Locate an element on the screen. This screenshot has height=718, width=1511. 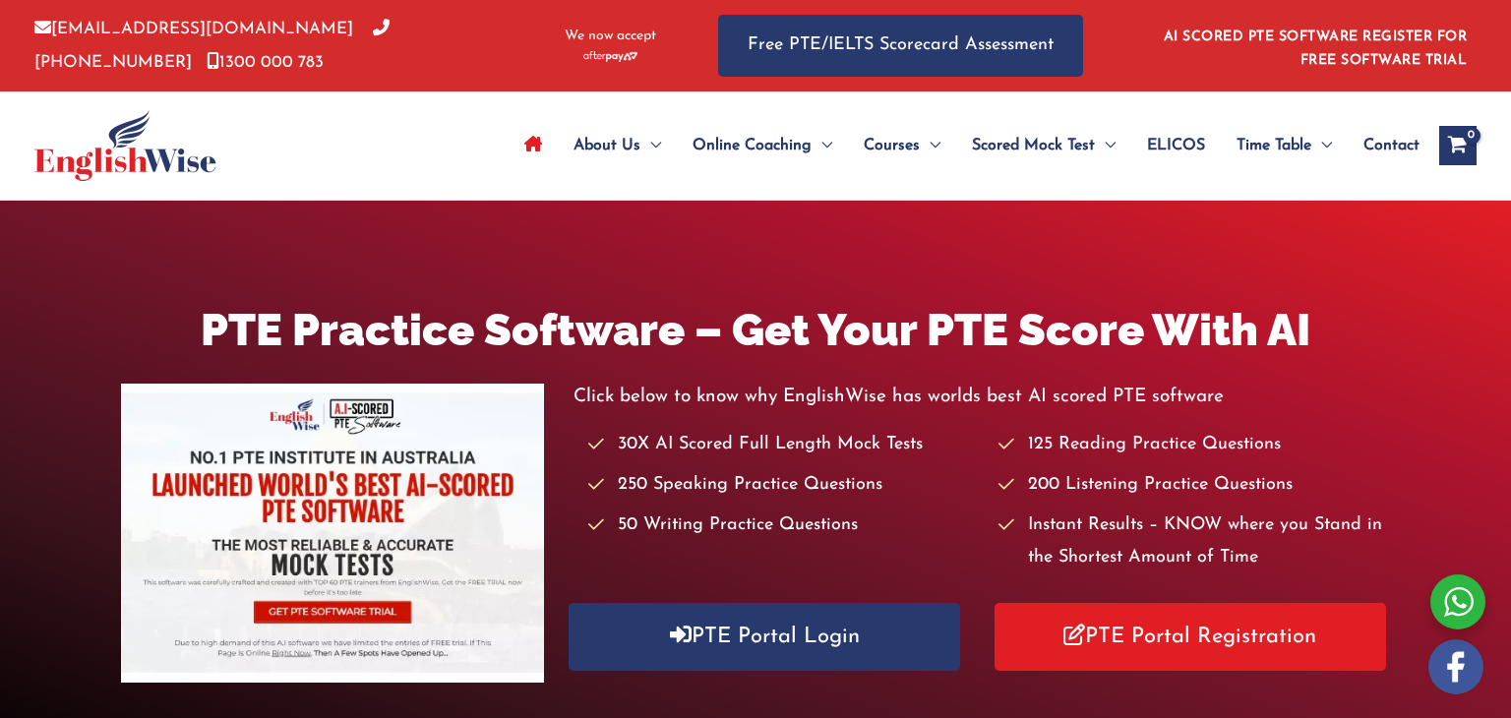
span: Time Table is located at coordinates (1274, 146).